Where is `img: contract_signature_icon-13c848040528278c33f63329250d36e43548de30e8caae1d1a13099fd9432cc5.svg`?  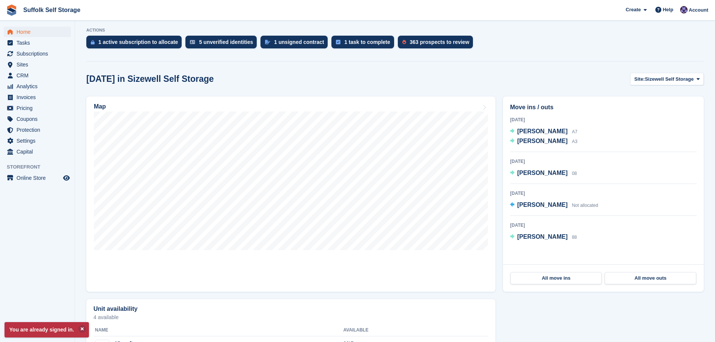
img: contract_signature_icon-13c848040528278c33f63329250d36e43548de30e8caae1d1a13099fd9432cc5.svg is located at coordinates (267, 42).